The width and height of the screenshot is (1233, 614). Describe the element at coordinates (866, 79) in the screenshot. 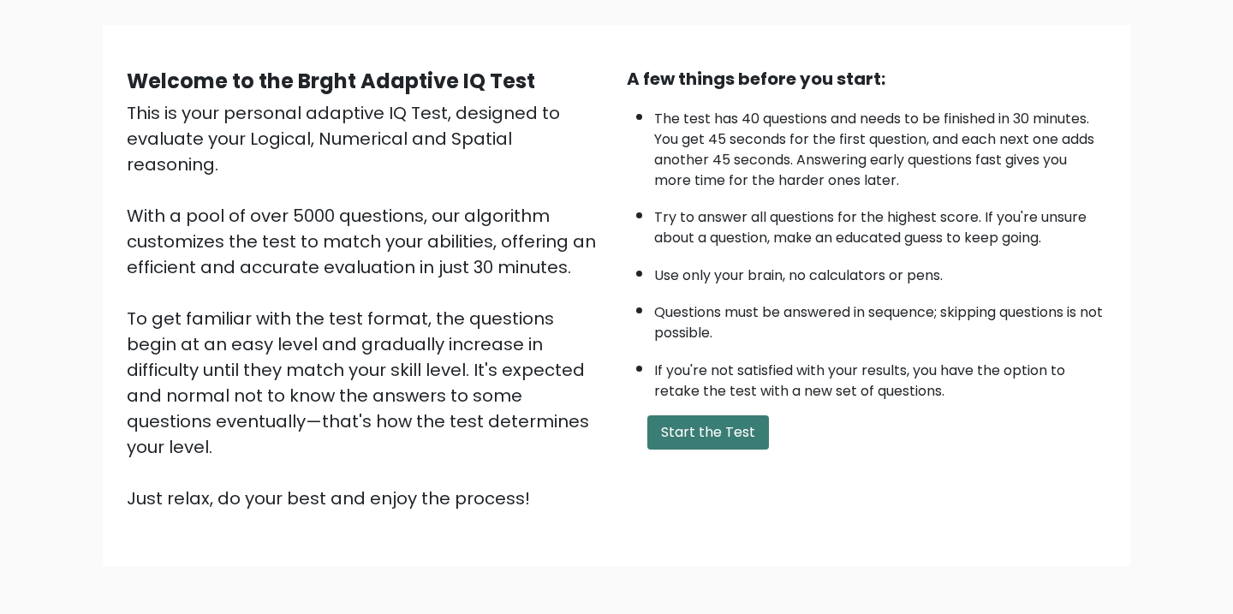

I see `div: A few things before you start:` at that location.